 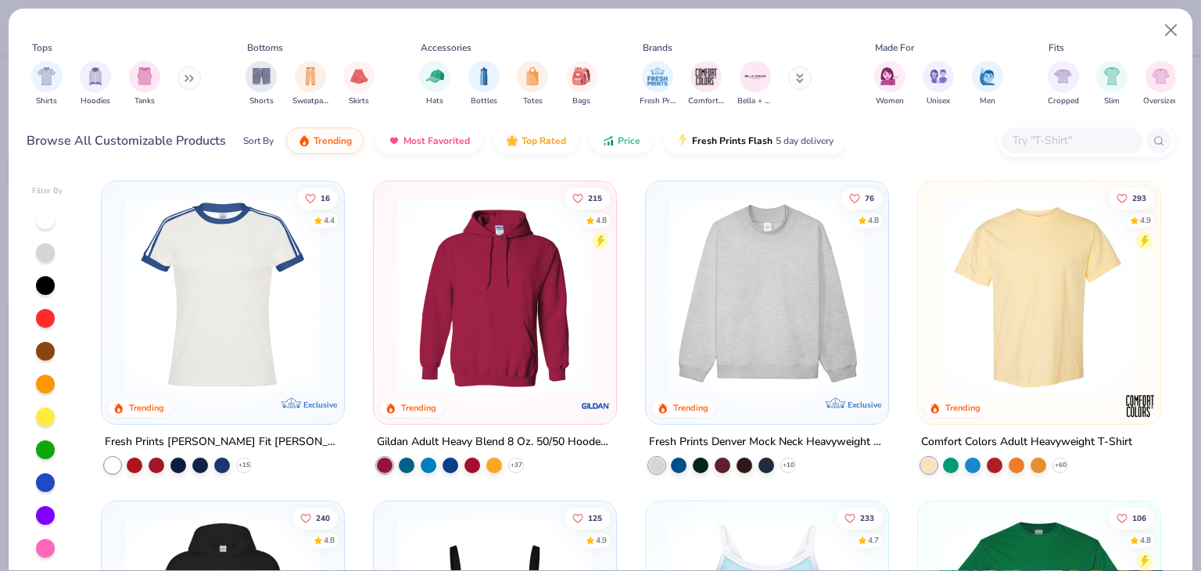 What do you see at coordinates (683, 141) in the screenshot?
I see `img: flash.gif` at bounding box center [683, 141].